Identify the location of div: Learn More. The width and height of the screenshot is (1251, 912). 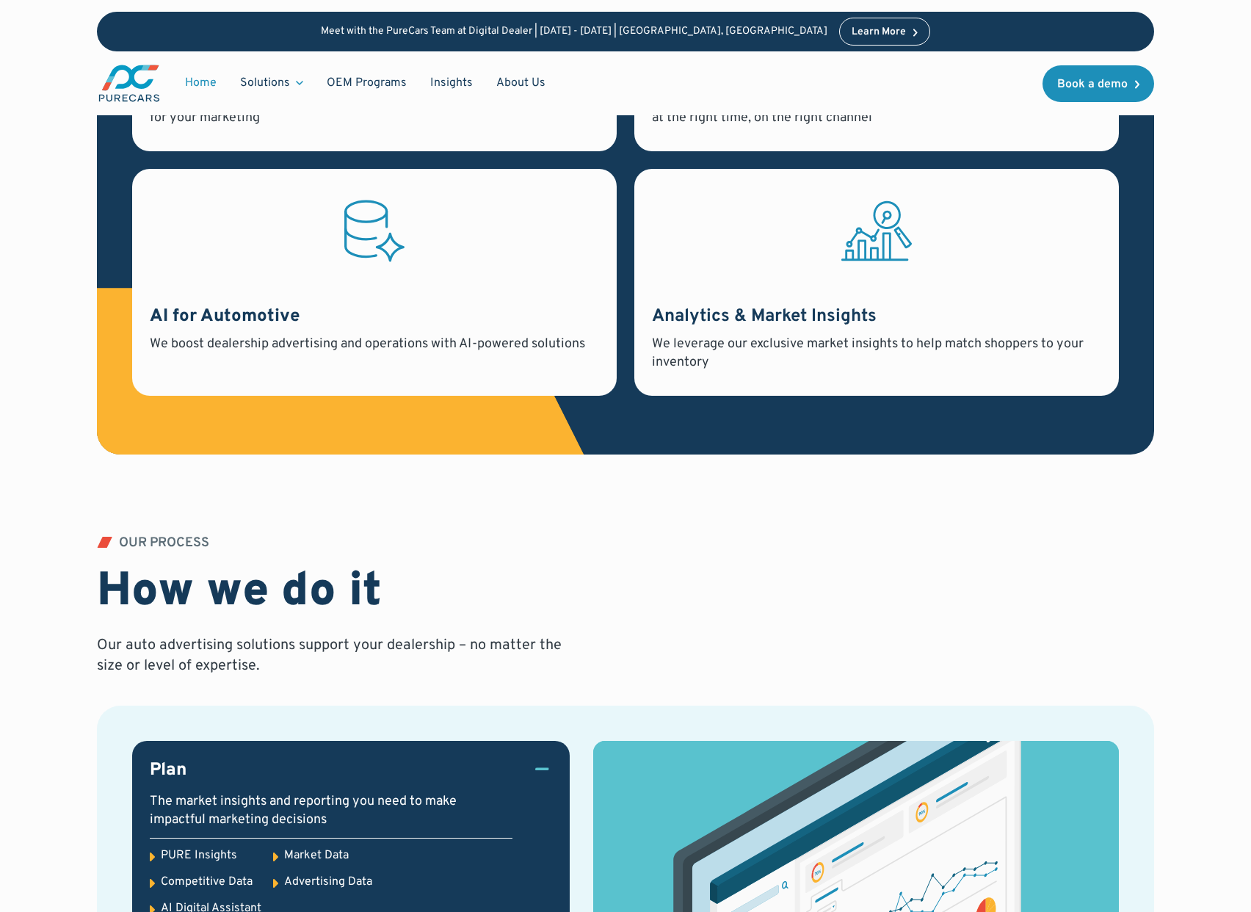
(879, 32).